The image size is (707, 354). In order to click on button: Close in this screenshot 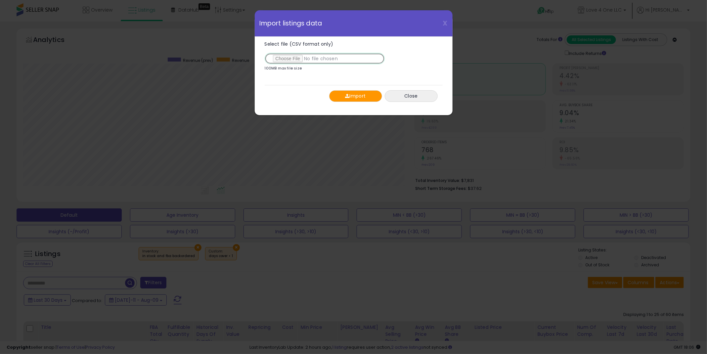, I will do `click(411, 96)`.